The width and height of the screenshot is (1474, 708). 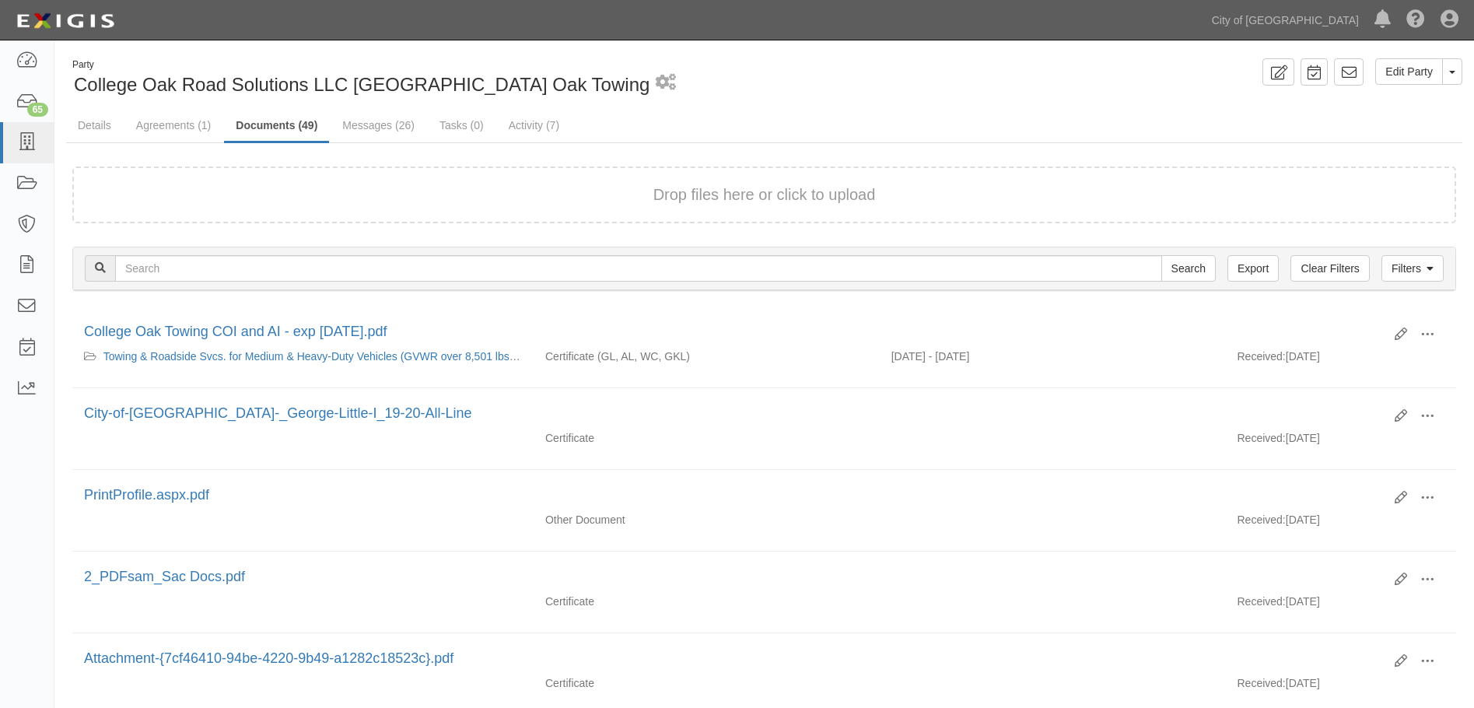 What do you see at coordinates (1416, 20) in the screenshot?
I see `i: Help Center - Complianz` at bounding box center [1416, 20].